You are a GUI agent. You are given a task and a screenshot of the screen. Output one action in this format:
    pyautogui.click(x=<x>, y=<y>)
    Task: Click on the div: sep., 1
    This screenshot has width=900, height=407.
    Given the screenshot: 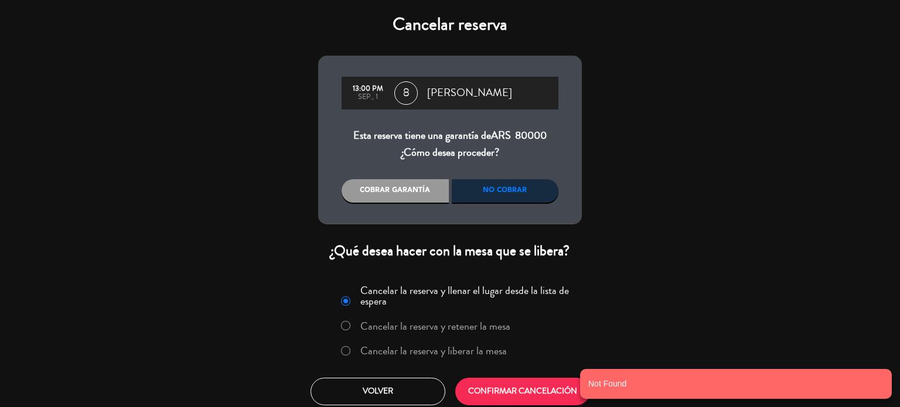 What is the action you would take?
    pyautogui.click(x=368, y=97)
    